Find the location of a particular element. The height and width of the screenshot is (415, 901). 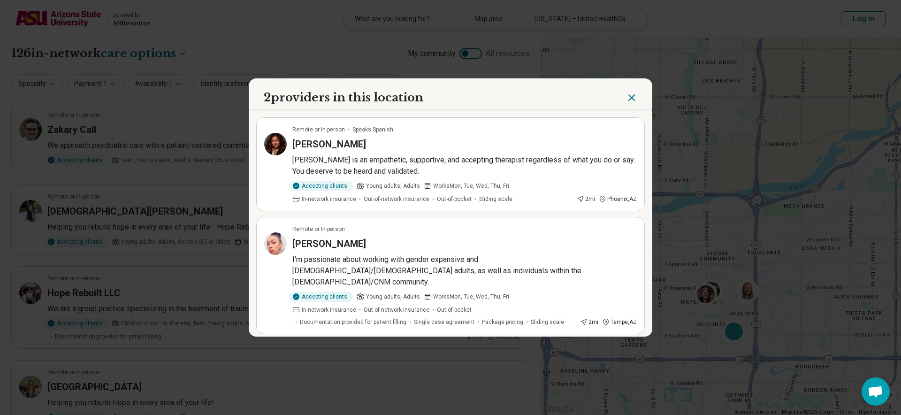

span: Speaks Spanish is located at coordinates (373, 130).